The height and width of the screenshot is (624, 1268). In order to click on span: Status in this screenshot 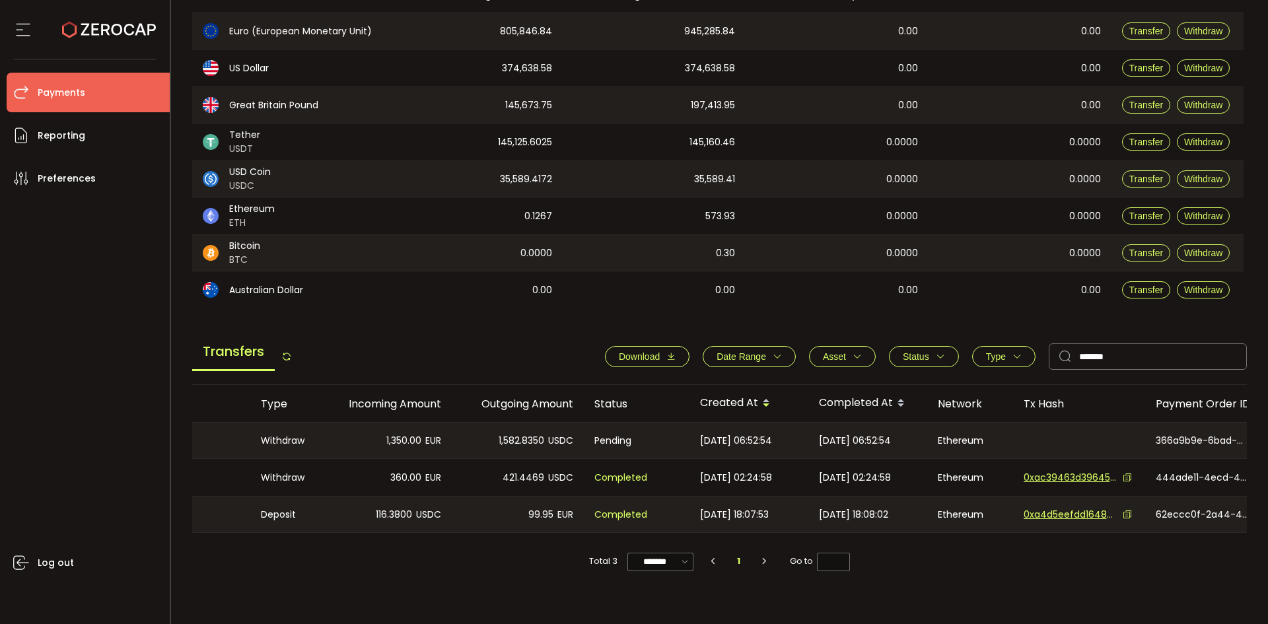, I will do `click(916, 357)`.